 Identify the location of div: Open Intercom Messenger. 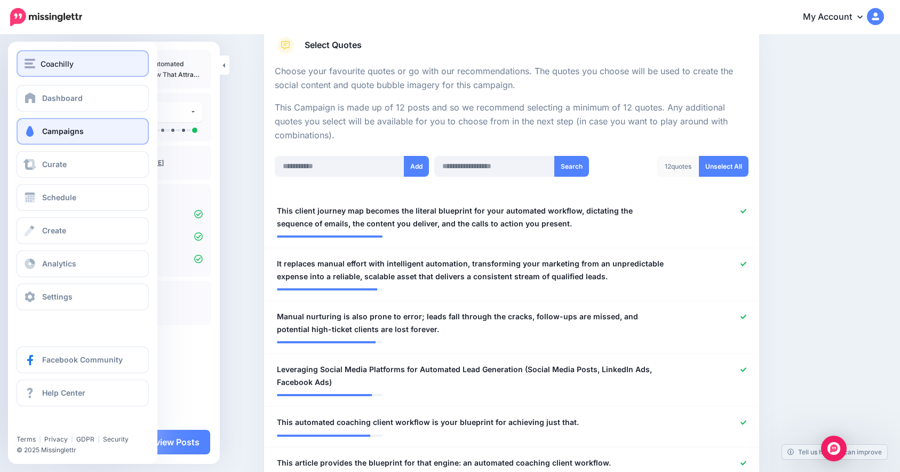
(834, 448).